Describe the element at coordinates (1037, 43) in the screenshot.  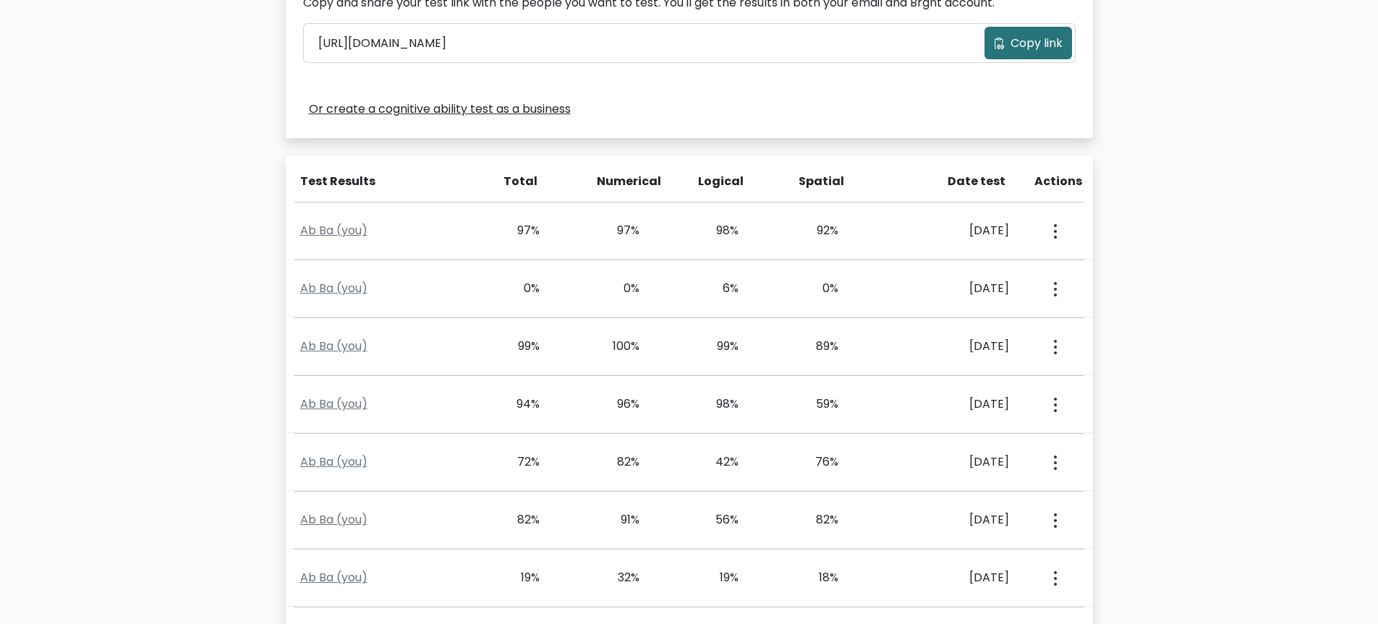
I see `span: Copy link` at that location.